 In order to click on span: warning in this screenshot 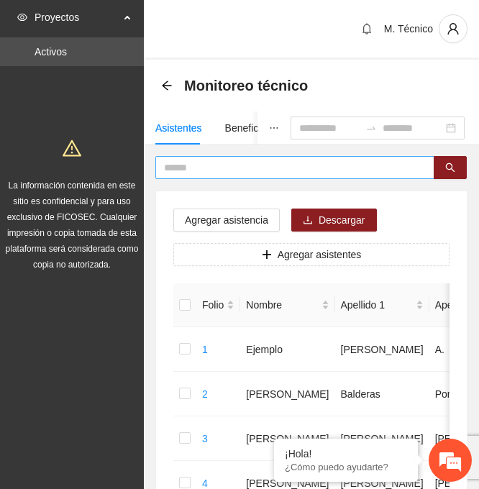, I will do `click(72, 148)`.